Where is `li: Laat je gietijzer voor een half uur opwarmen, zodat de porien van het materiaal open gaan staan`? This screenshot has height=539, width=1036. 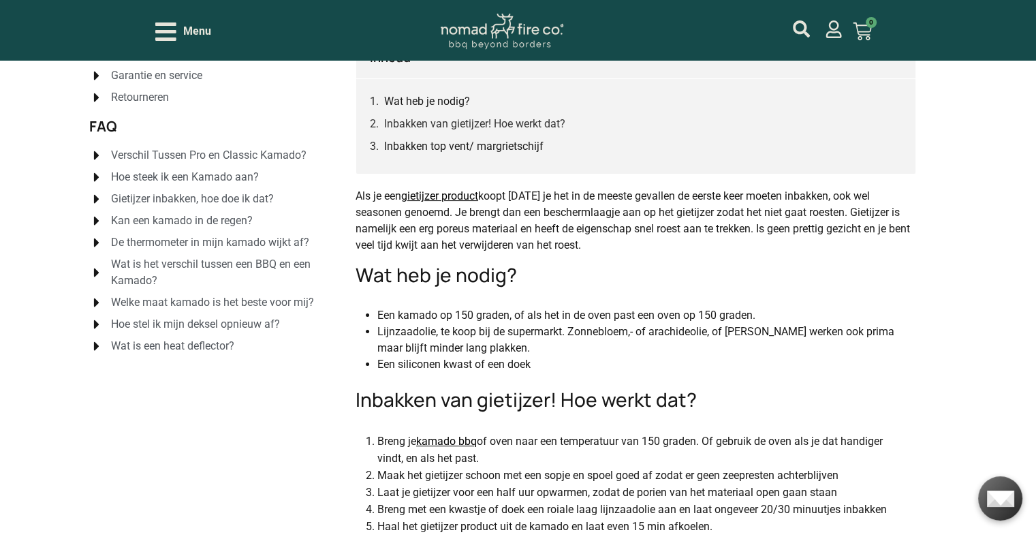
li: Laat je gietijzer voor een half uur opwarmen, zodat de porien van het materiaal open gaan staan is located at coordinates (635, 492).